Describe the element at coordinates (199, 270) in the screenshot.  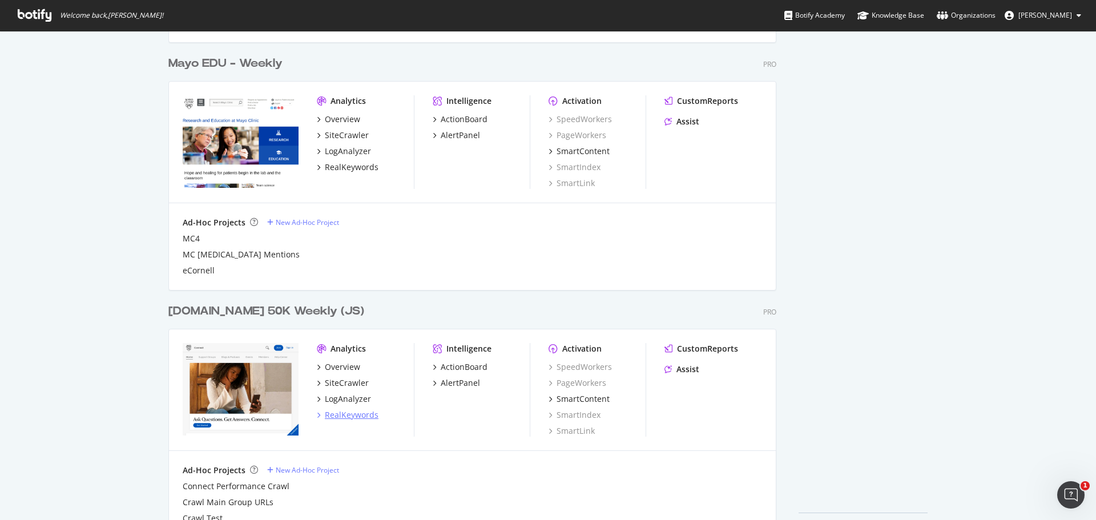
I see `div: eCornell` at that location.